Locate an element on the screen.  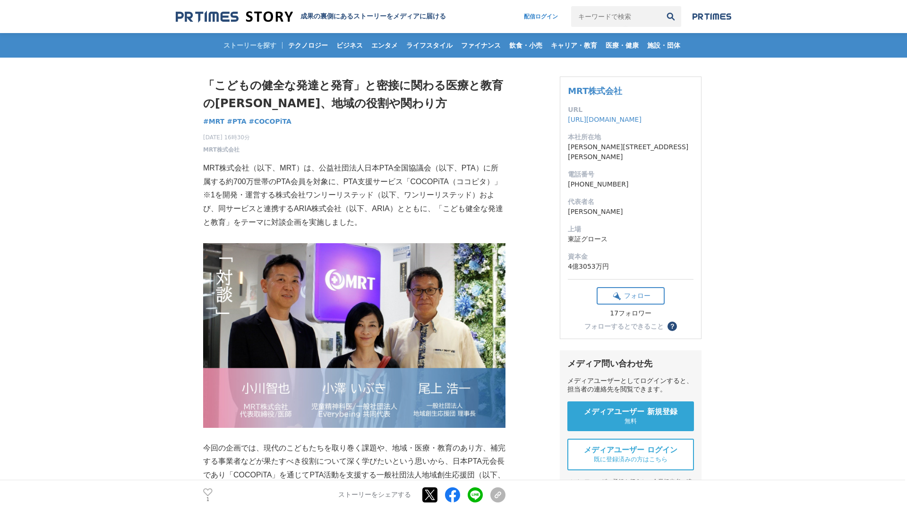
a: 成果の裏側にあるストーリーをメディアに届ける 成果の裏側にあるストーリーをメディアに届ける is located at coordinates (311, 17).